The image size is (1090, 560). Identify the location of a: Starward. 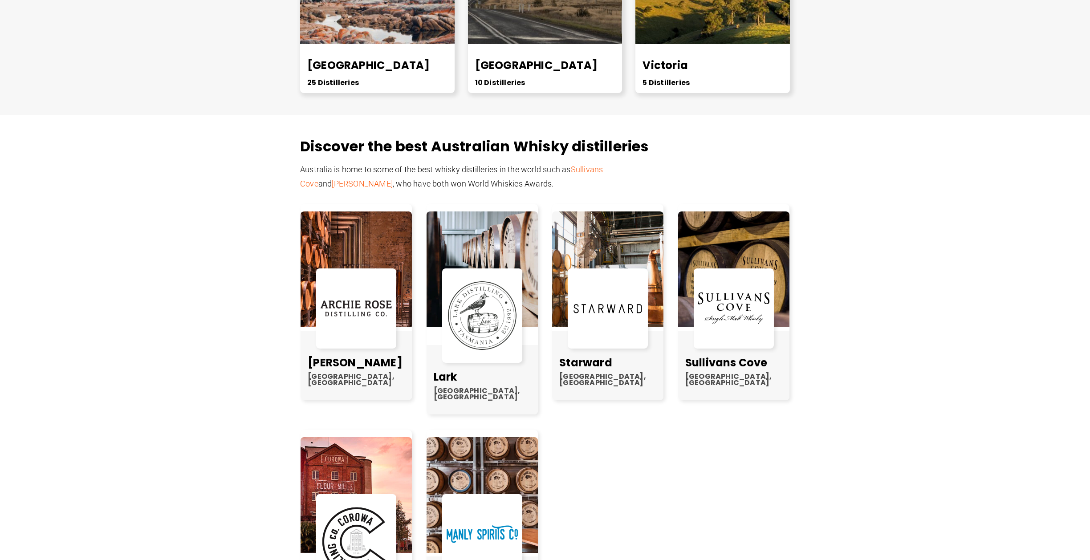
(585, 362).